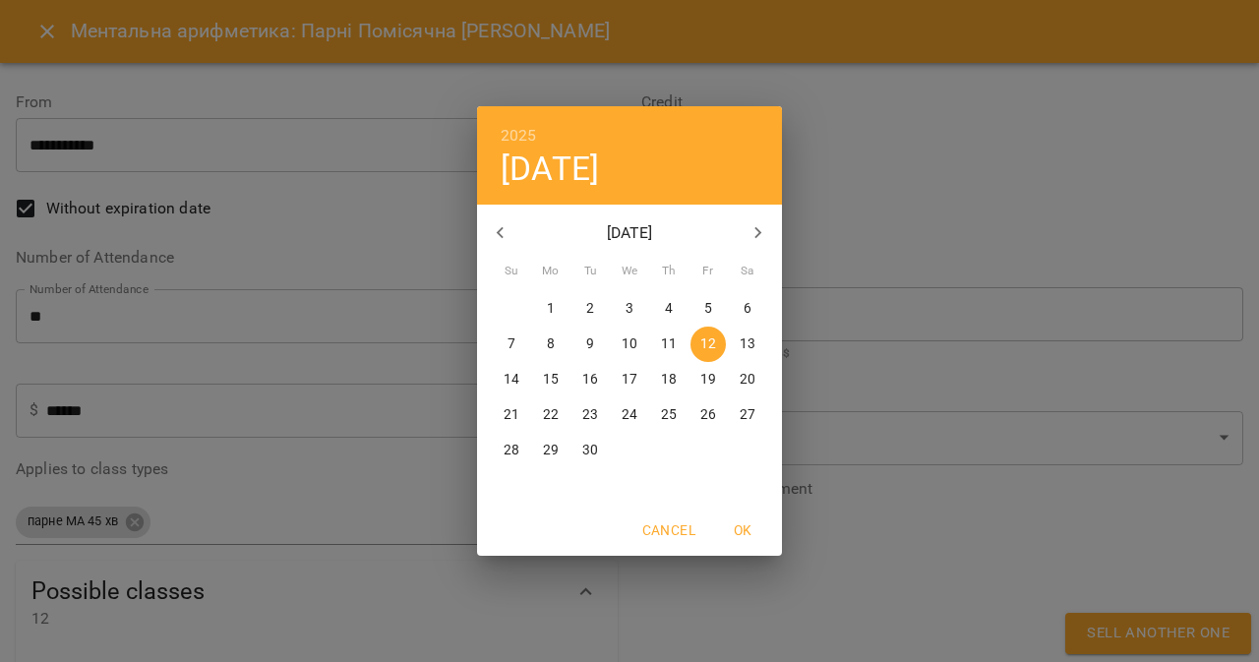 The image size is (1259, 662). I want to click on p: 5, so click(708, 309).